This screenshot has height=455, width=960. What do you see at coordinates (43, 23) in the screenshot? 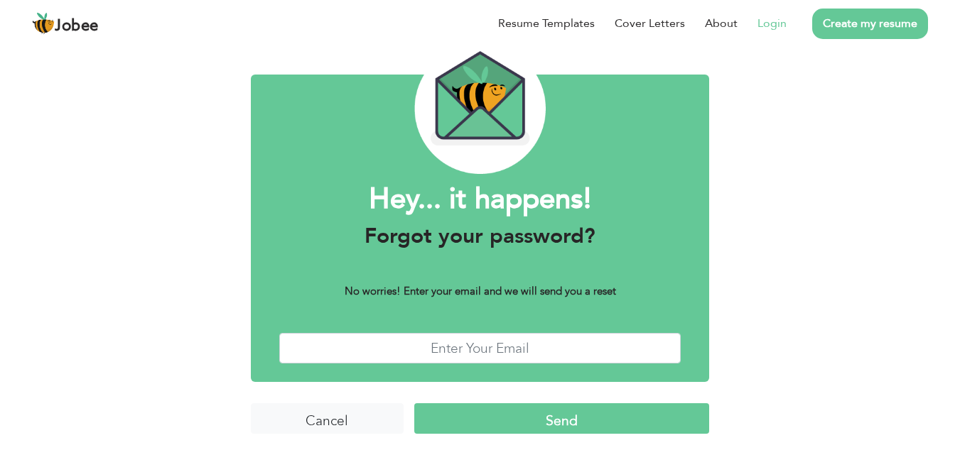
I see `img: jobee.io` at bounding box center [43, 23].